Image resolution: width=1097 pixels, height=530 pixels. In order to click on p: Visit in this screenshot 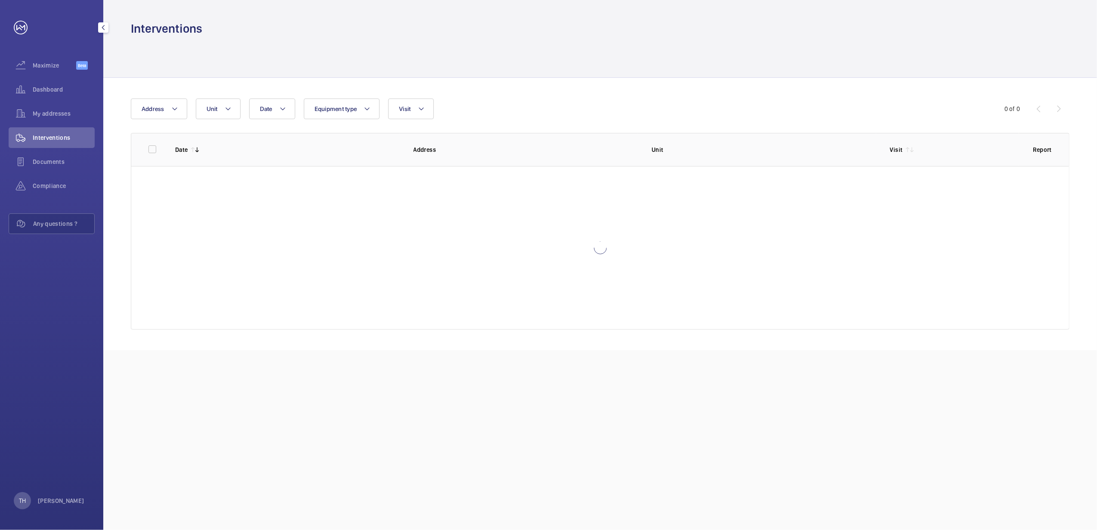, I will do `click(896, 150)`.